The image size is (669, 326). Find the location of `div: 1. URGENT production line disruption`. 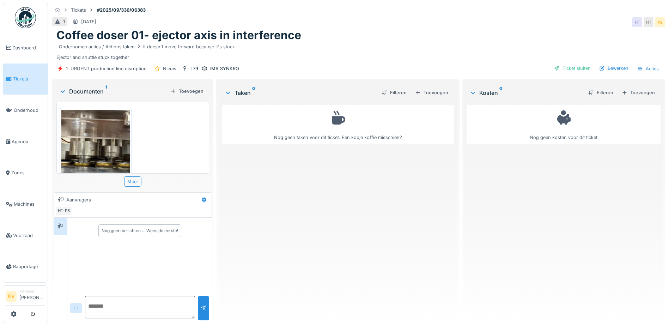

div: 1. URGENT production line disruption is located at coordinates (106, 68).